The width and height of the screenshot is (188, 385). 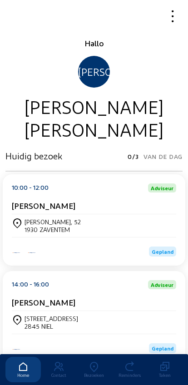 What do you see at coordinates (30, 188) in the screenshot?
I see `div: 10:00 - 12:00` at bounding box center [30, 188].